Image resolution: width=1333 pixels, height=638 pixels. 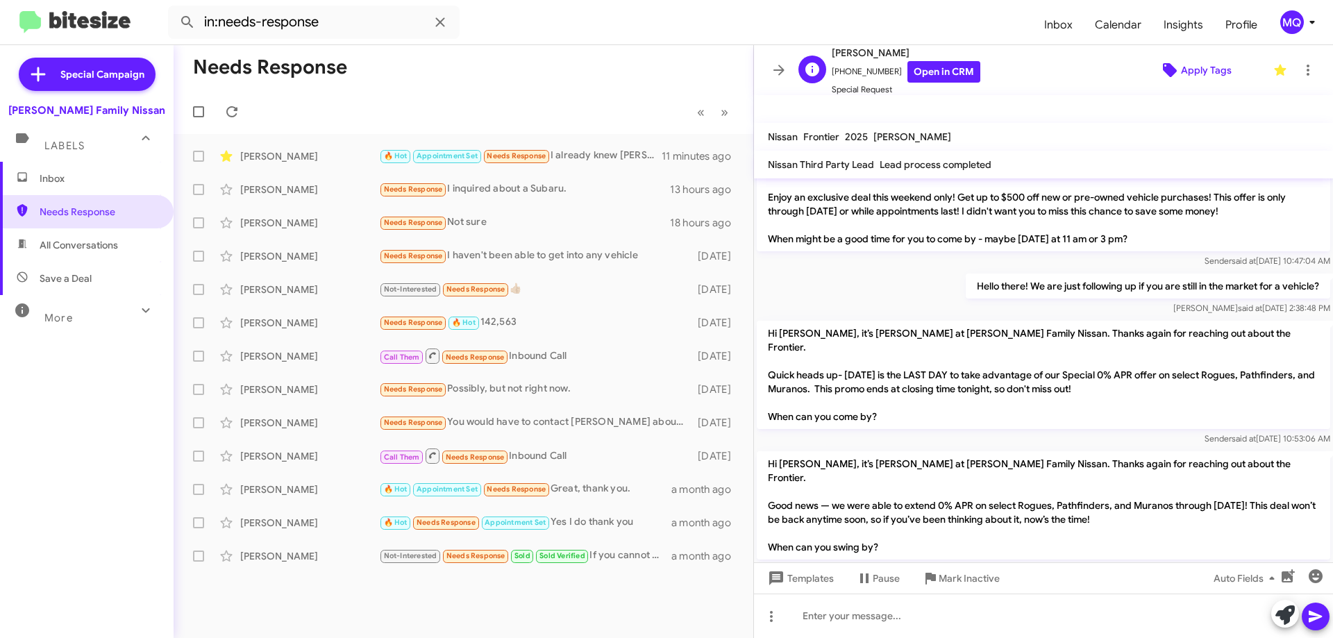 I want to click on span: Templates, so click(x=799, y=578).